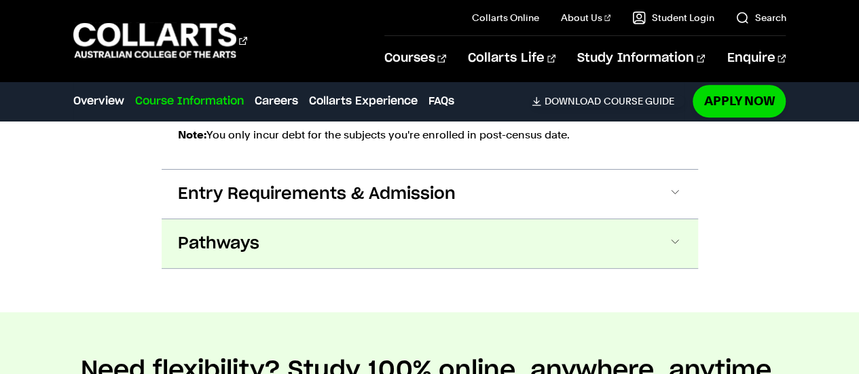 The image size is (859, 374). What do you see at coordinates (160, 40) in the screenshot?
I see `div: Go to homepage` at bounding box center [160, 40].